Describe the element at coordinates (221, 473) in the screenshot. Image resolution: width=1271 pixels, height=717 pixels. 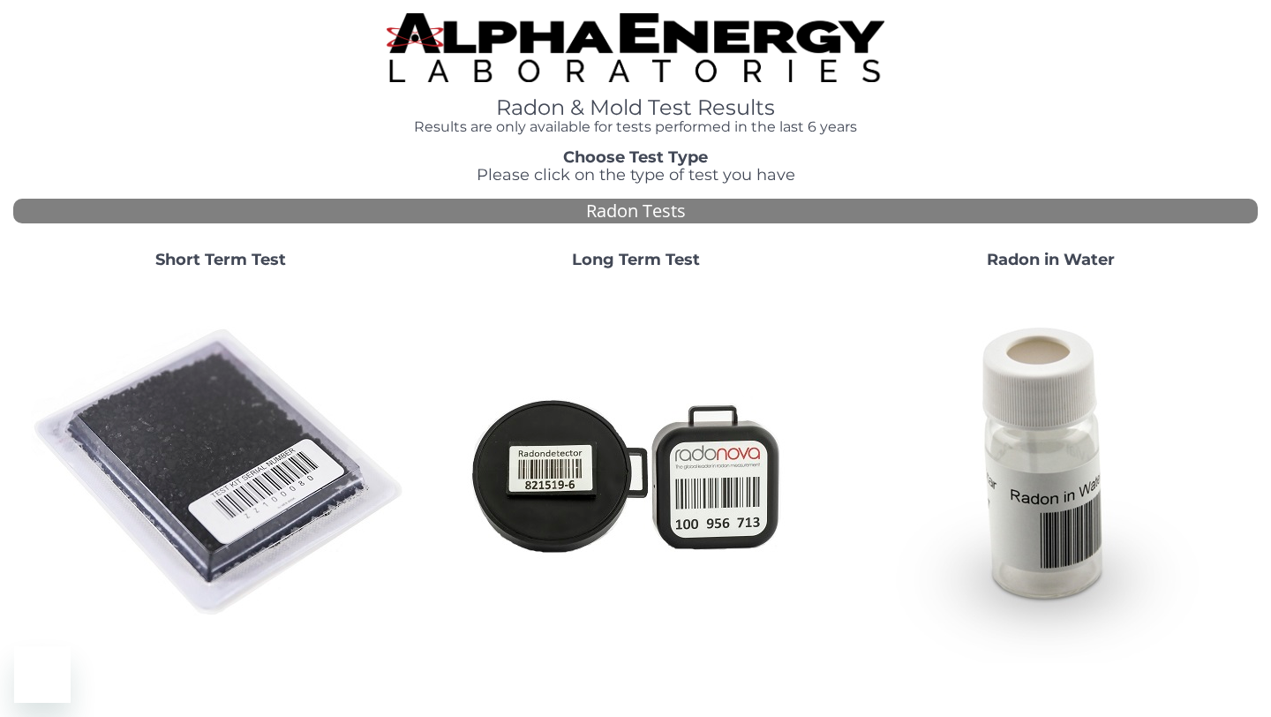
I see `img: ShortTerm.jpg` at that location.